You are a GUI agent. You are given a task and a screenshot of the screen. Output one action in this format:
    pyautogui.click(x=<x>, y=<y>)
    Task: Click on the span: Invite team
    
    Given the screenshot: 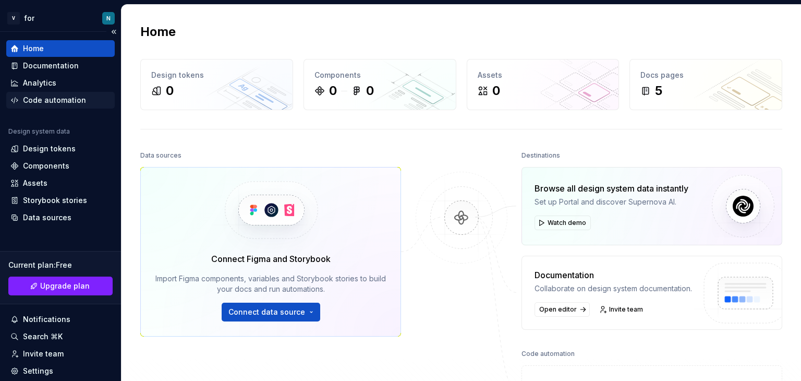 What is the action you would take?
    pyautogui.click(x=626, y=309)
    